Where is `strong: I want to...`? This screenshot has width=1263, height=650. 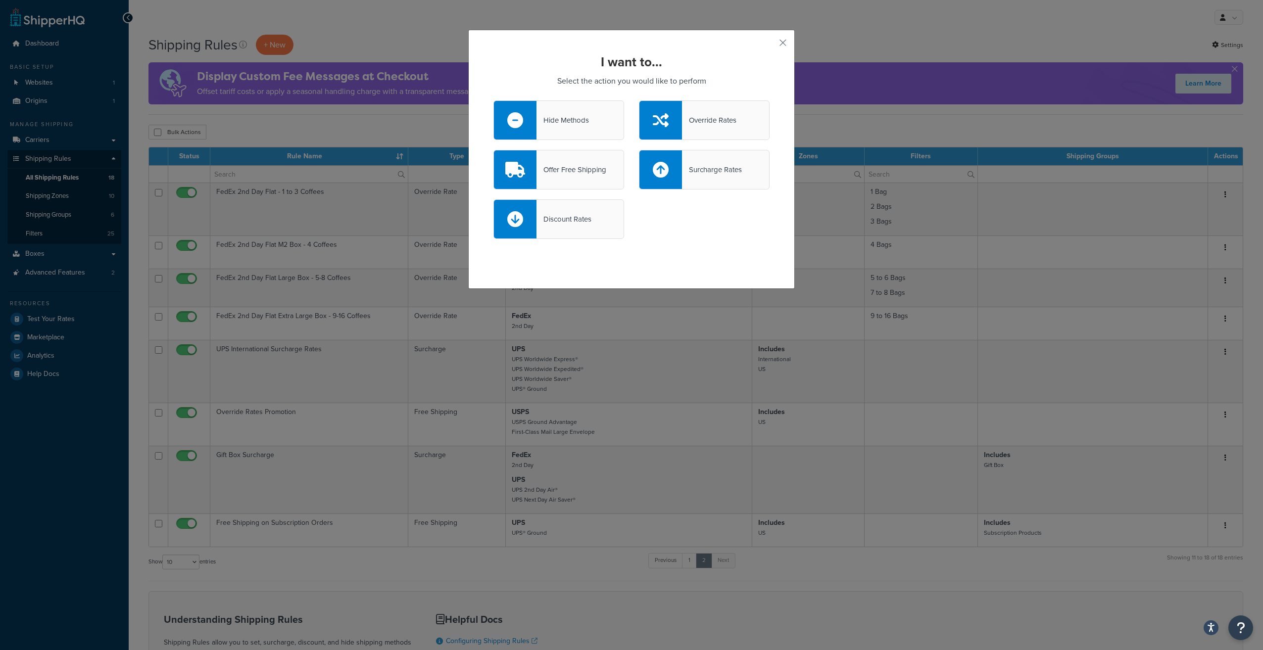
strong: I want to... is located at coordinates (631, 62).